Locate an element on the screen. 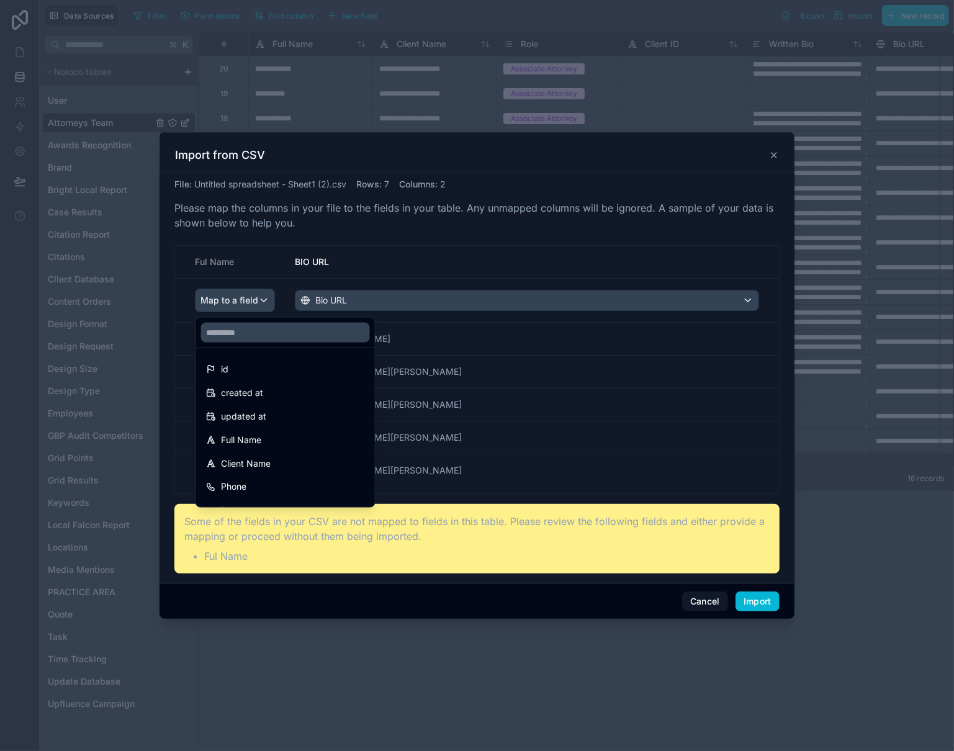 The width and height of the screenshot is (954, 751). span: Role is located at coordinates (230, 511).